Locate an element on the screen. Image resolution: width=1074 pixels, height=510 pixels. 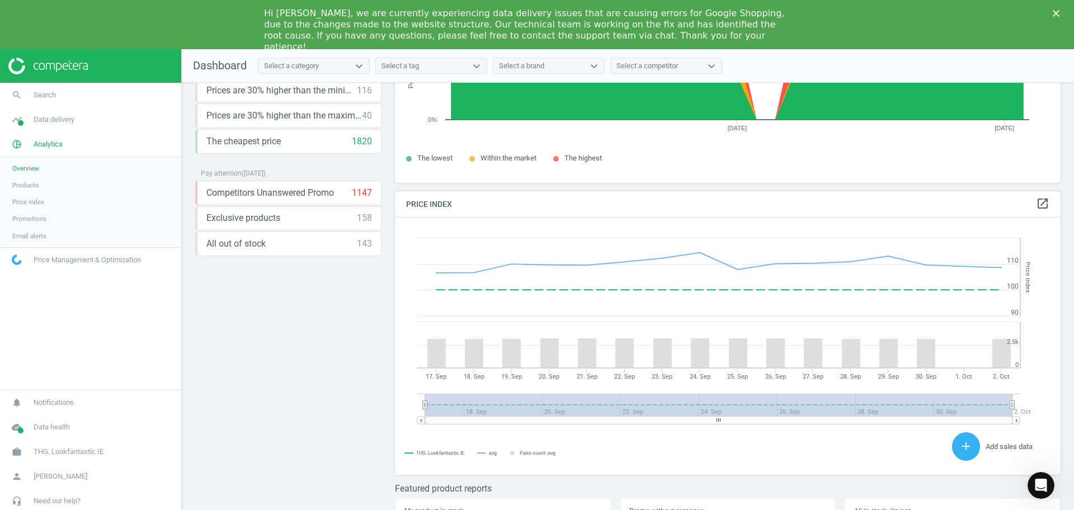
span: Search is located at coordinates (45, 95).